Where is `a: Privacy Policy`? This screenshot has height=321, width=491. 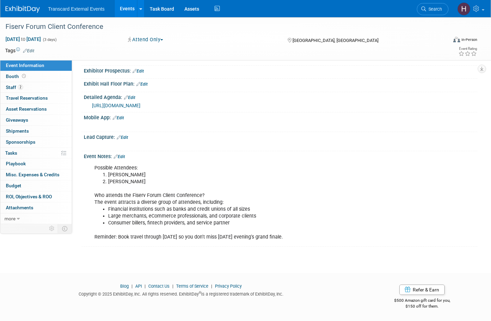
a: Privacy Policy is located at coordinates (229, 286).